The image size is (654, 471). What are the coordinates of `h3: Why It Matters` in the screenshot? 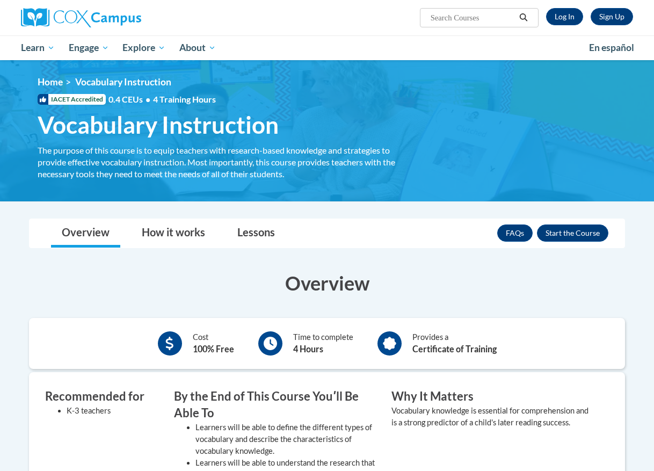 It's located at (492, 396).